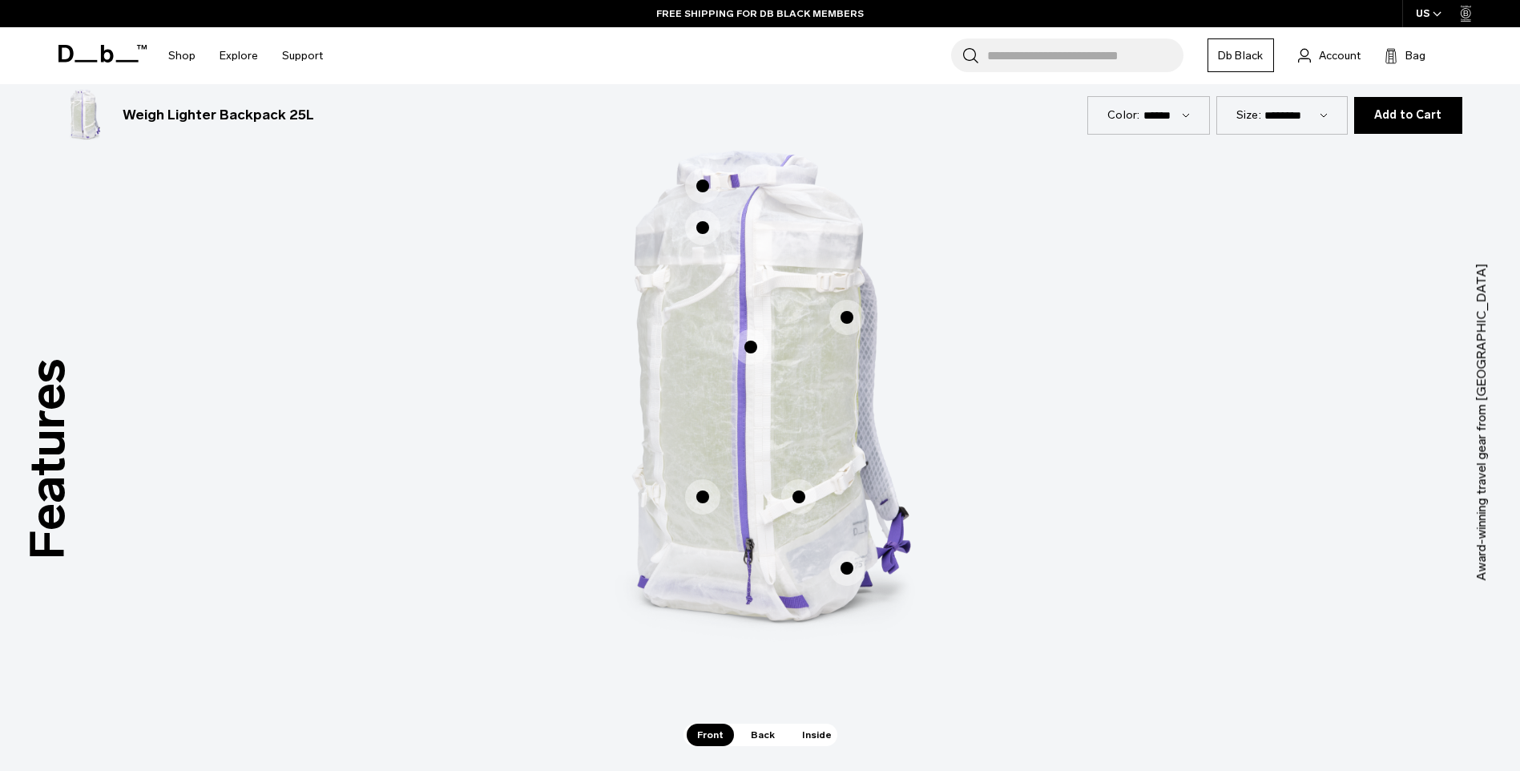 This screenshot has width=1520, height=771. What do you see at coordinates (763, 735) in the screenshot?
I see `span: Back` at bounding box center [763, 735].